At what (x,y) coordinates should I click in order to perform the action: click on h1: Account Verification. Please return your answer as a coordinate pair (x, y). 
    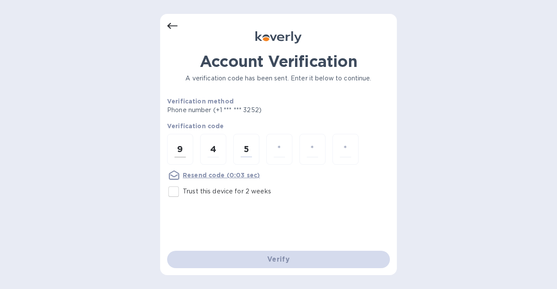
    Looking at the image, I should click on (278, 61).